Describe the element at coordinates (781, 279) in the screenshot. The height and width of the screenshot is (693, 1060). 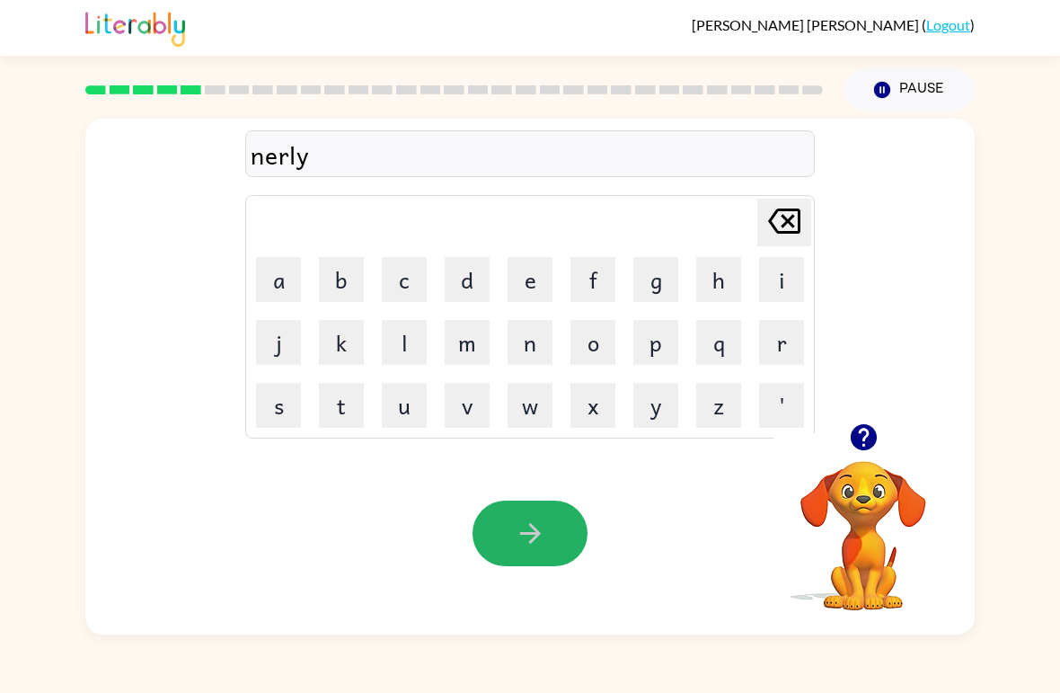
I see `button: i` at that location.